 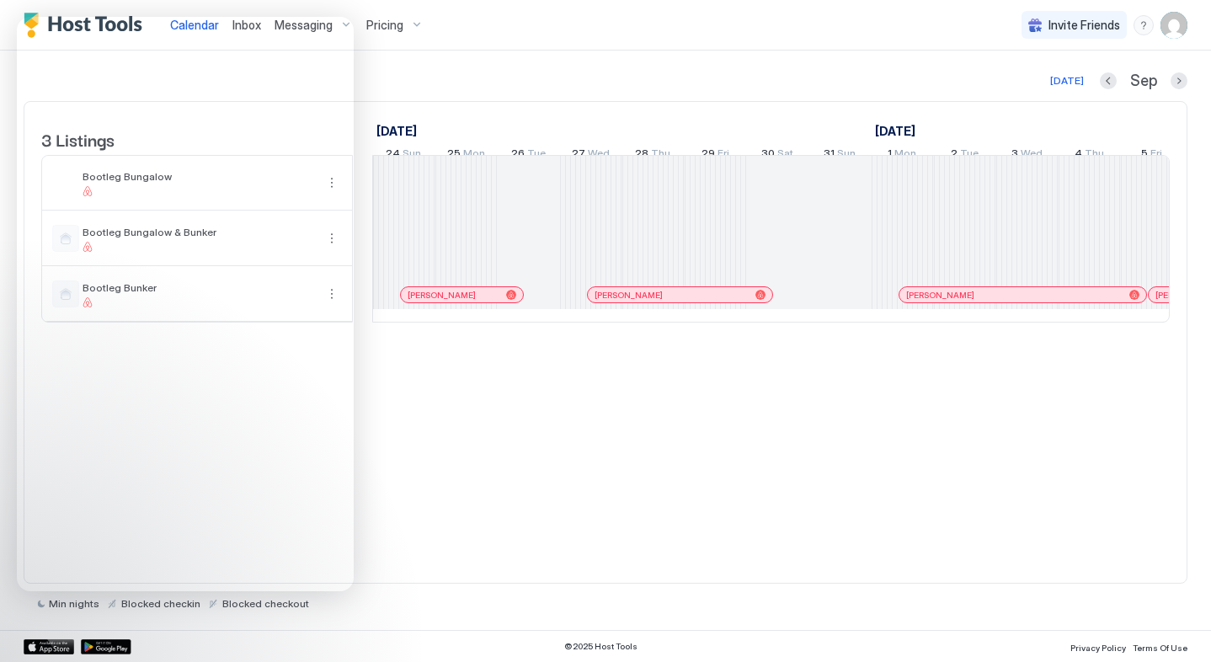 What do you see at coordinates (247, 24) in the screenshot?
I see `a: Inbox` at bounding box center [247, 24].